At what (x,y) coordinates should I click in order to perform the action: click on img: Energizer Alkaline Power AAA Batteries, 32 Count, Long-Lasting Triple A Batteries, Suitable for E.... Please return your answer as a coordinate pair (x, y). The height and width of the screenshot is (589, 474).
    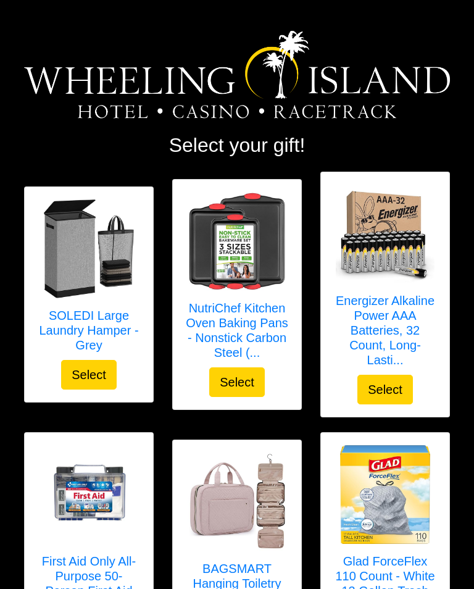
    Looking at the image, I should click on (385, 234).